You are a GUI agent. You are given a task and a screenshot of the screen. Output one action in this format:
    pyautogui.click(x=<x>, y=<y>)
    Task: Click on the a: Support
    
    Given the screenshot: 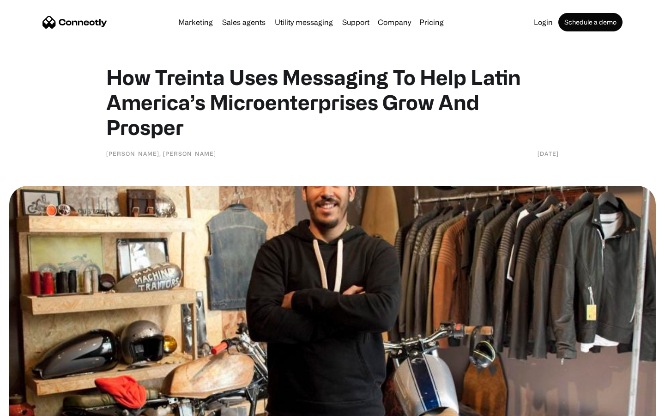 What is the action you would take?
    pyautogui.click(x=356, y=22)
    